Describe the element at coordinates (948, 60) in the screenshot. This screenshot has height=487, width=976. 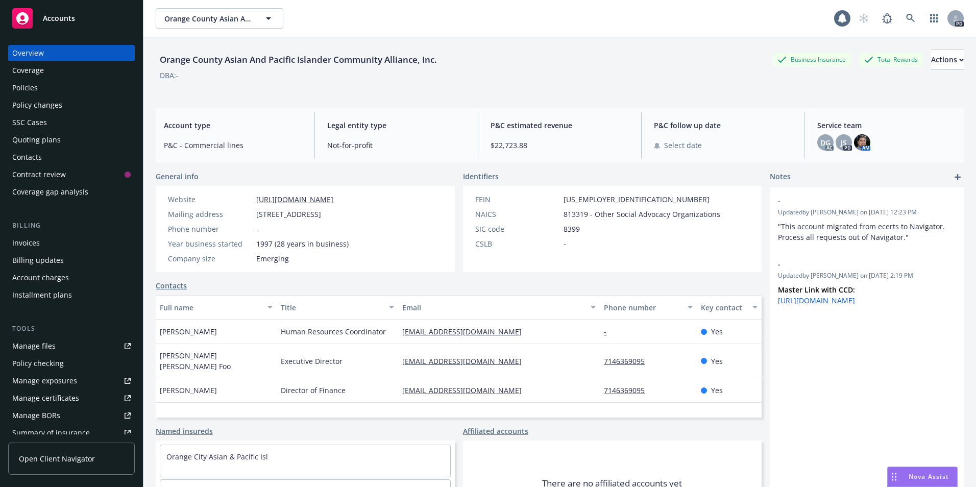
I see `button: Actions` at that location.